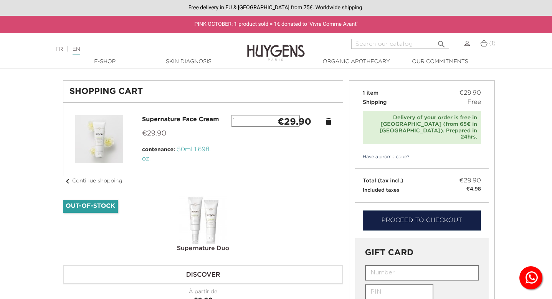  Describe the element at coordinates (203, 291) in the screenshot. I see `div: À partir de` at that location.